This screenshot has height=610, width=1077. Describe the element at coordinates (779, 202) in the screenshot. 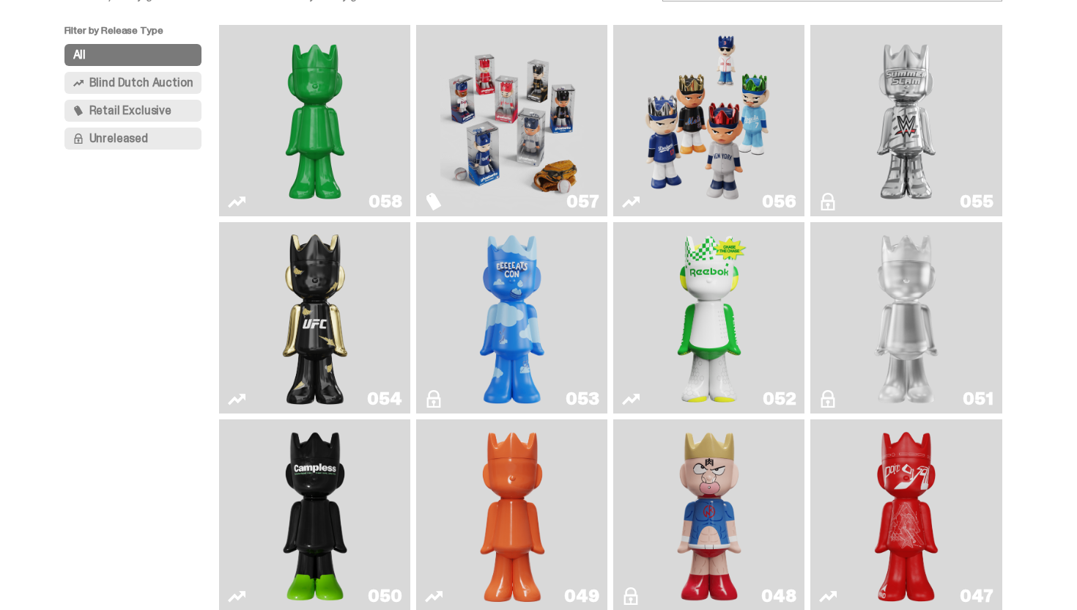

I see `div: 056` at that location.